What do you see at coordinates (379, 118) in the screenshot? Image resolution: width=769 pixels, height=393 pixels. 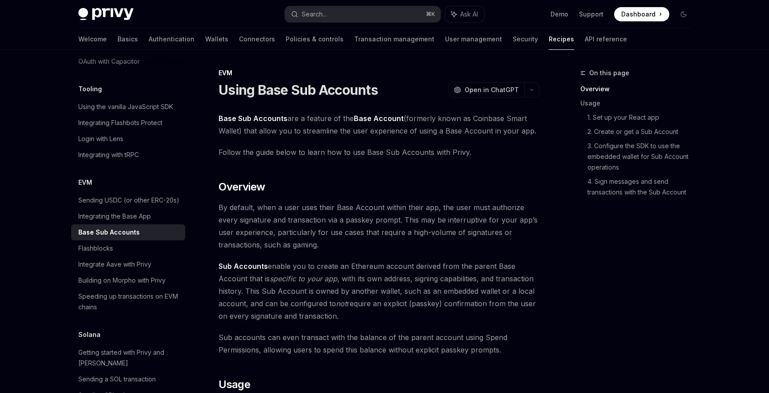 I see `a: Base Account` at bounding box center [379, 118].